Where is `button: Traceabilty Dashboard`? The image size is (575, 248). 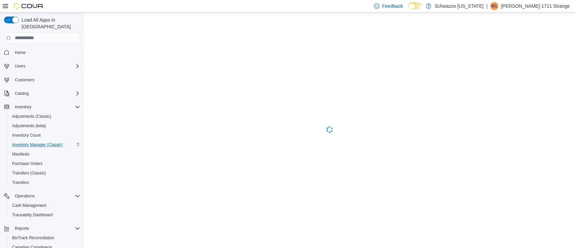
button: Traceabilty Dashboard is located at coordinates (45, 215).